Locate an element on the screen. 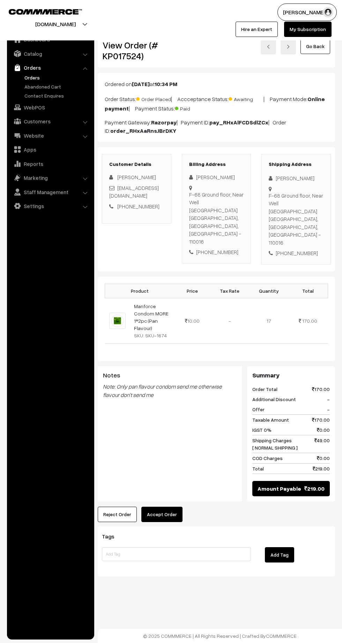 The height and width of the screenshot is (643, 342). a: Catalog is located at coordinates (50, 54).